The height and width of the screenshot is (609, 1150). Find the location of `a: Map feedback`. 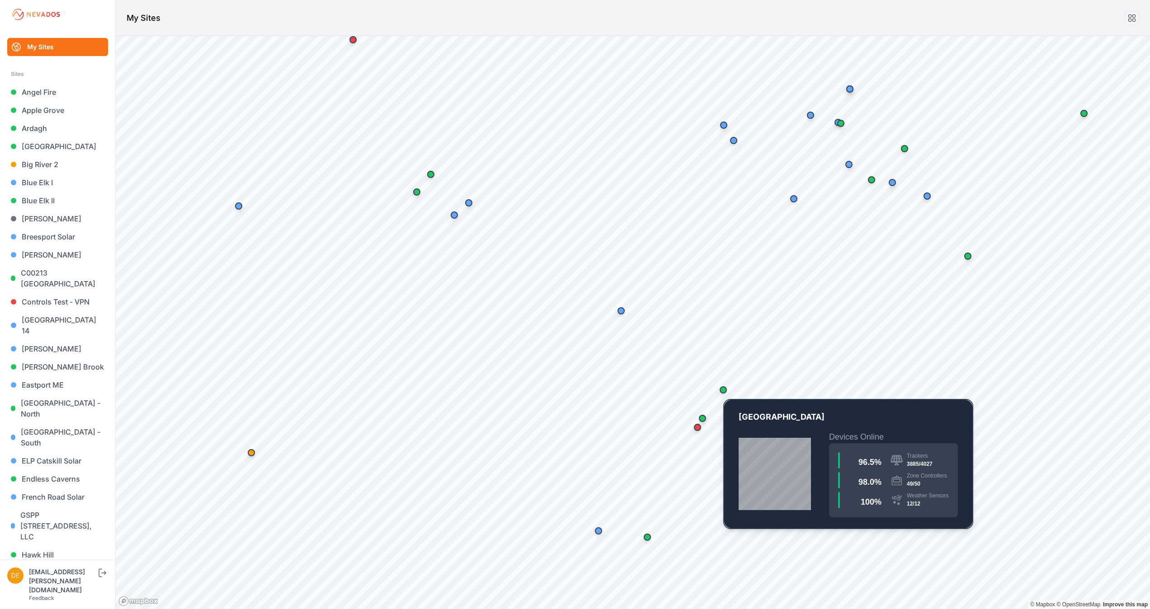

a: Map feedback is located at coordinates (1125, 605).